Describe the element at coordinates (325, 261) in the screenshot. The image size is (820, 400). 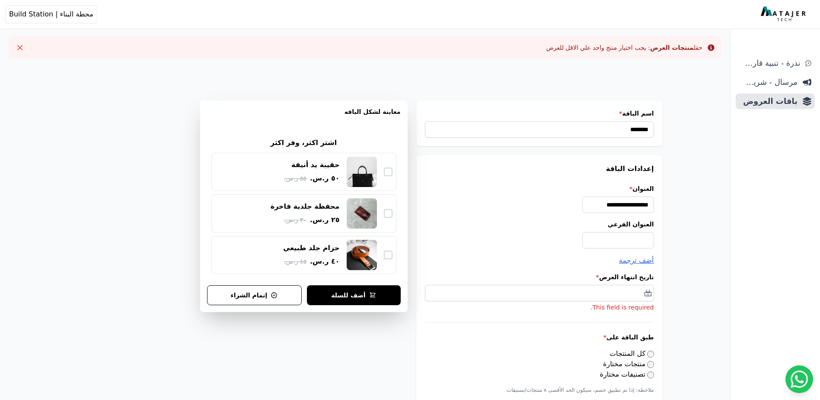
I see `span: ٤٠ ر.س.` at that location.